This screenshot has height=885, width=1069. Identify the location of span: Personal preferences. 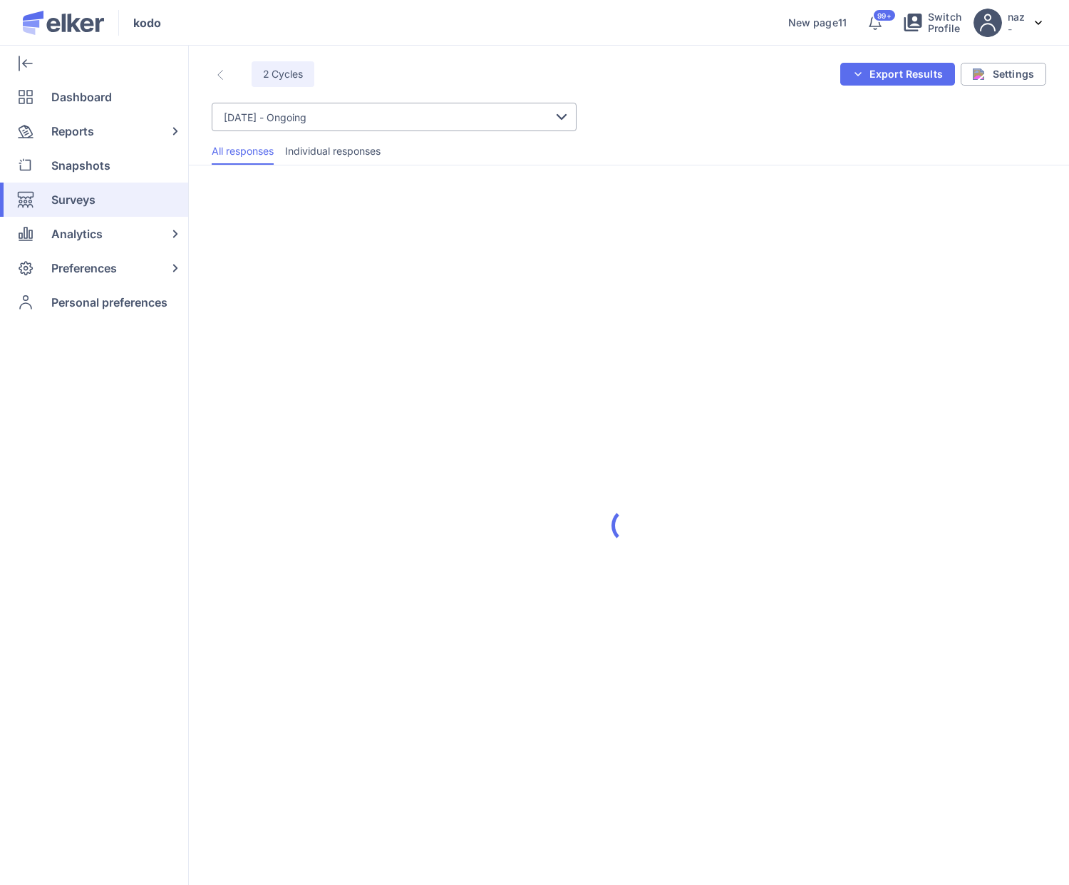
(109, 302).